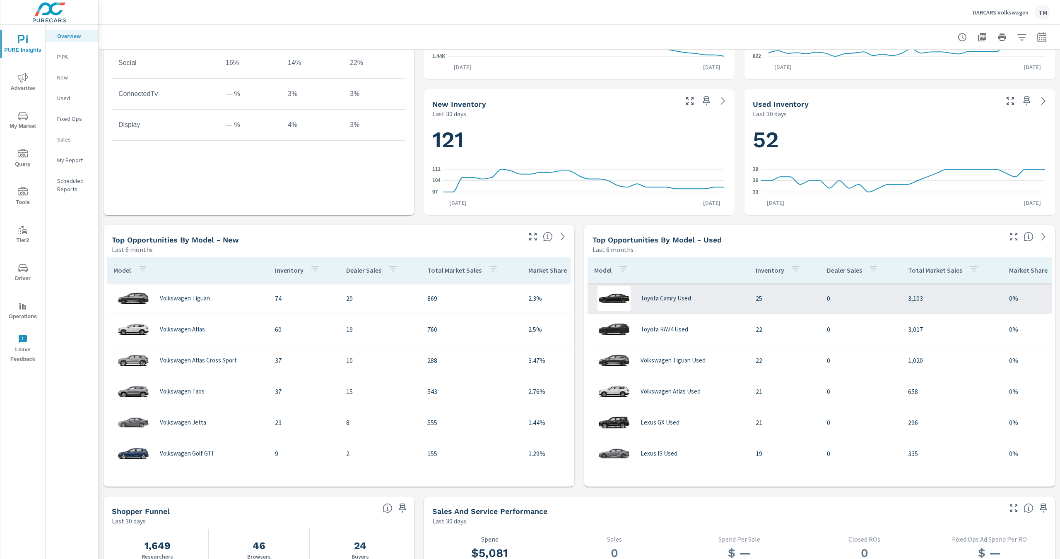 This screenshot has width=1060, height=559. What do you see at coordinates (141, 511) in the screenshot?
I see `h5: Shopper Funnel` at bounding box center [141, 511].